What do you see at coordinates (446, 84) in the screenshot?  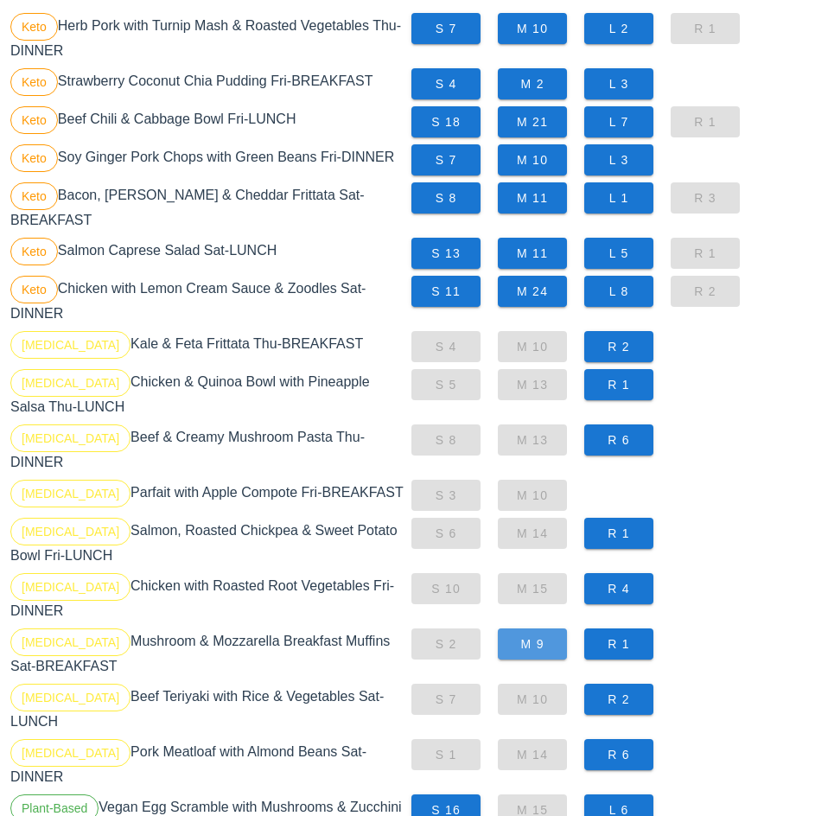 I see `button: S 4` at bounding box center [446, 84].